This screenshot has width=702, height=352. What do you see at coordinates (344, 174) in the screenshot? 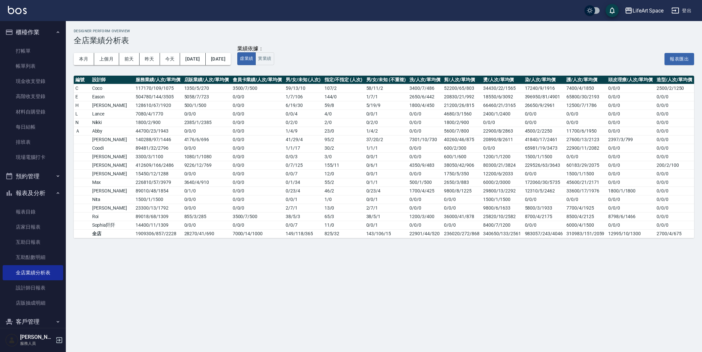
I see `td: 12 / 0` at bounding box center [344, 174].